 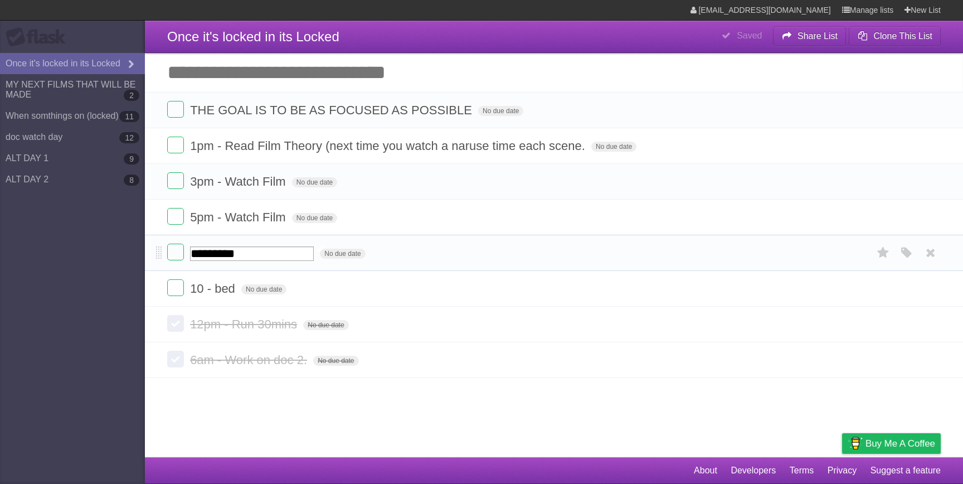 What do you see at coordinates (900, 443) in the screenshot?
I see `span: Buy me a coffee` at bounding box center [900, 443].